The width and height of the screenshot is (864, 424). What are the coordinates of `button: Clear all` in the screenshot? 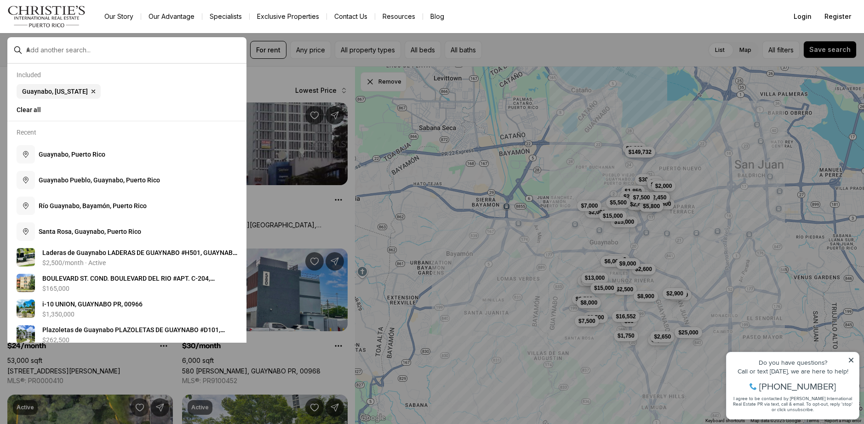 It's located at (127, 110).